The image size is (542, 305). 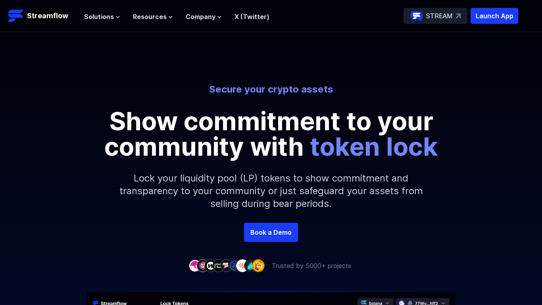 What do you see at coordinates (235, 265) in the screenshot?
I see `img: company-6` at bounding box center [235, 265].